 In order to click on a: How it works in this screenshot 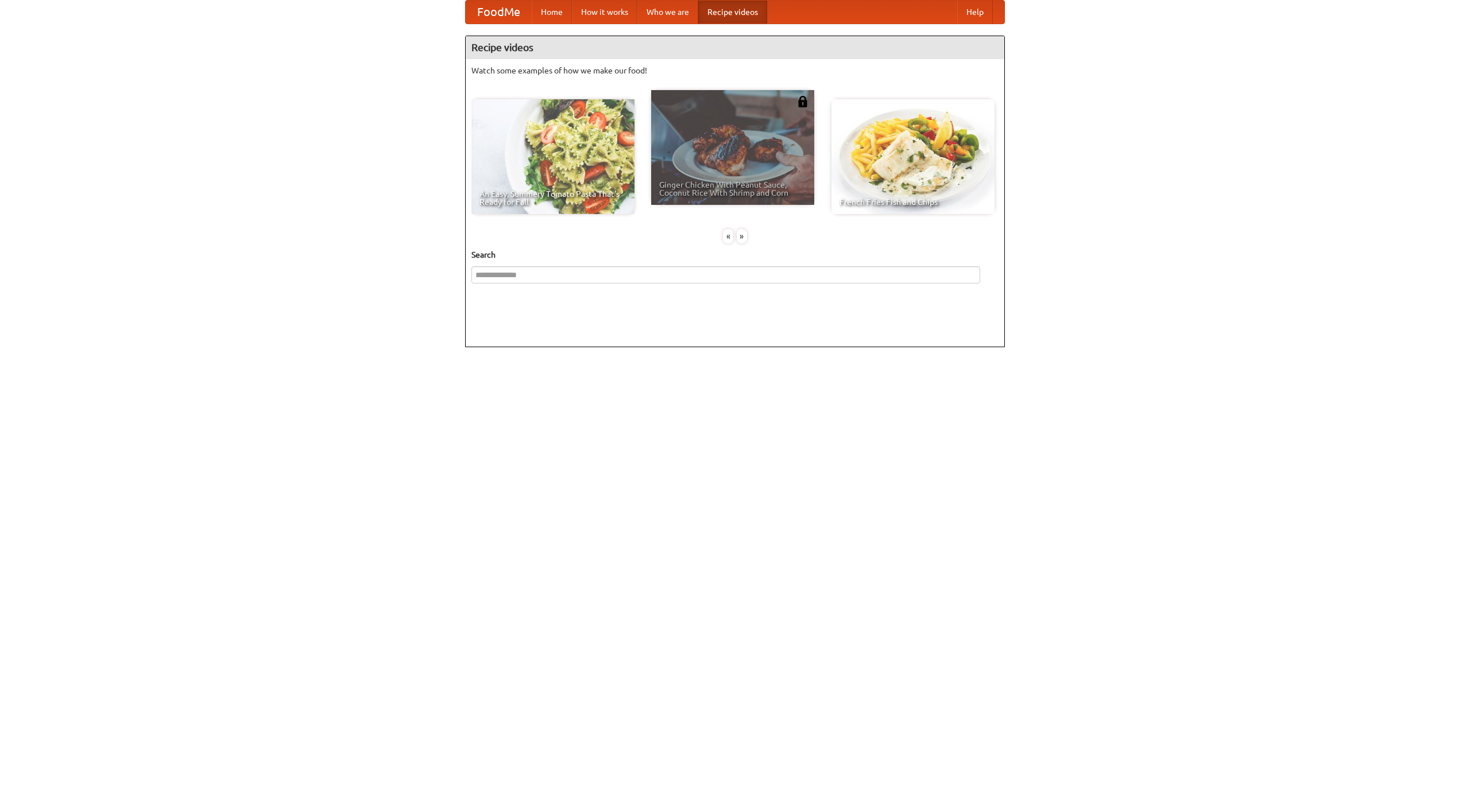, I will do `click(605, 12)`.